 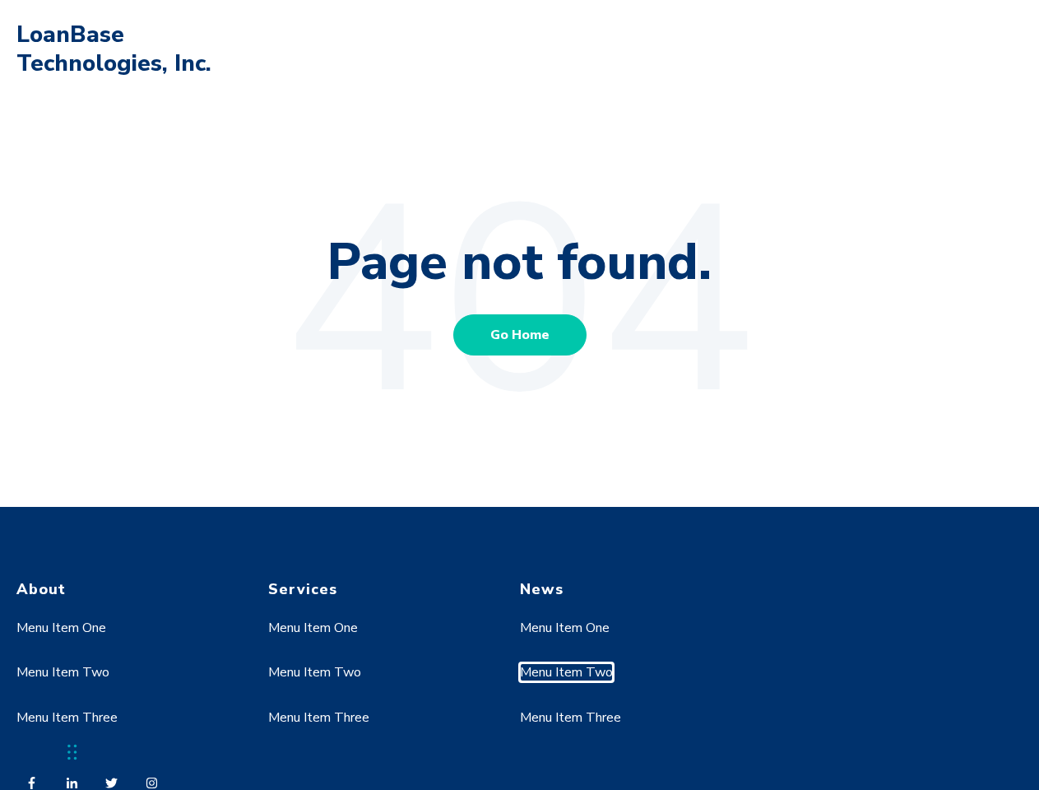 I want to click on div: Drag, so click(x=72, y=752).